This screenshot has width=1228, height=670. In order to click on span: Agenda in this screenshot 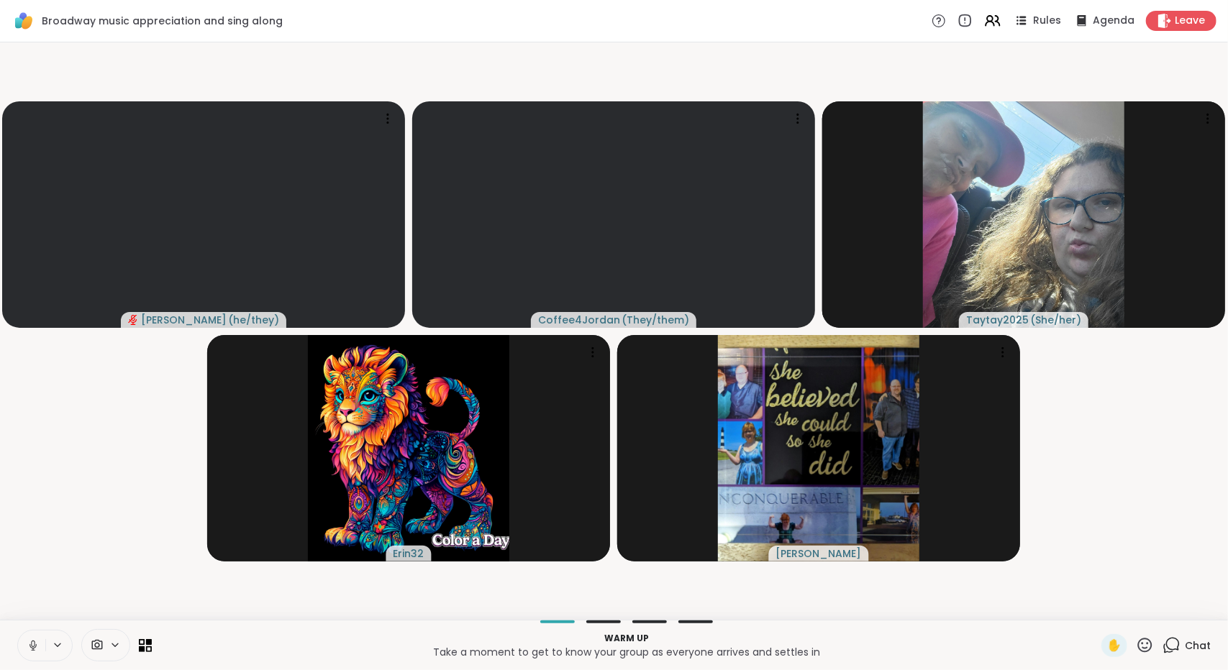, I will do `click(1114, 21)`.